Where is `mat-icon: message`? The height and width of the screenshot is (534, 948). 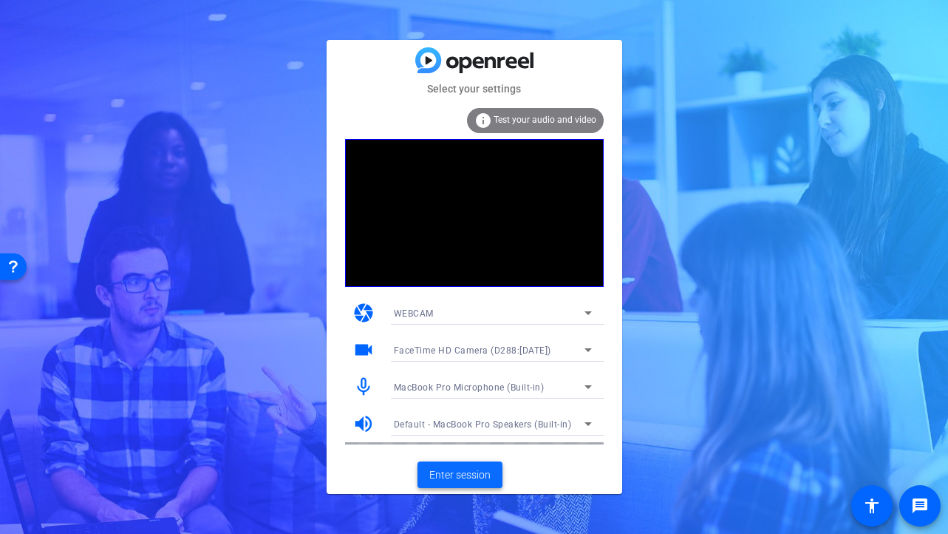
mat-icon: message is located at coordinates (920, 506).